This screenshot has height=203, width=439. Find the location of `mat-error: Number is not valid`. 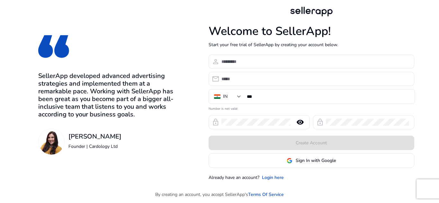

mat-error: Number is not valid is located at coordinates (311, 108).